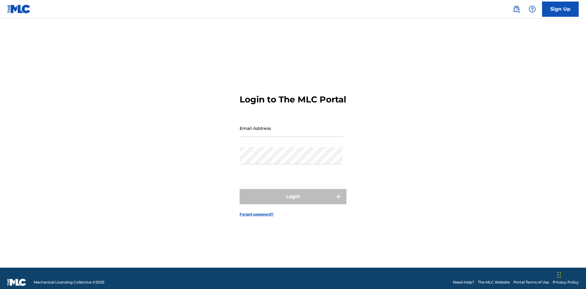 The width and height of the screenshot is (586, 289). Describe the element at coordinates (571, 275) in the screenshot. I see `div: Chat Widget` at that location.